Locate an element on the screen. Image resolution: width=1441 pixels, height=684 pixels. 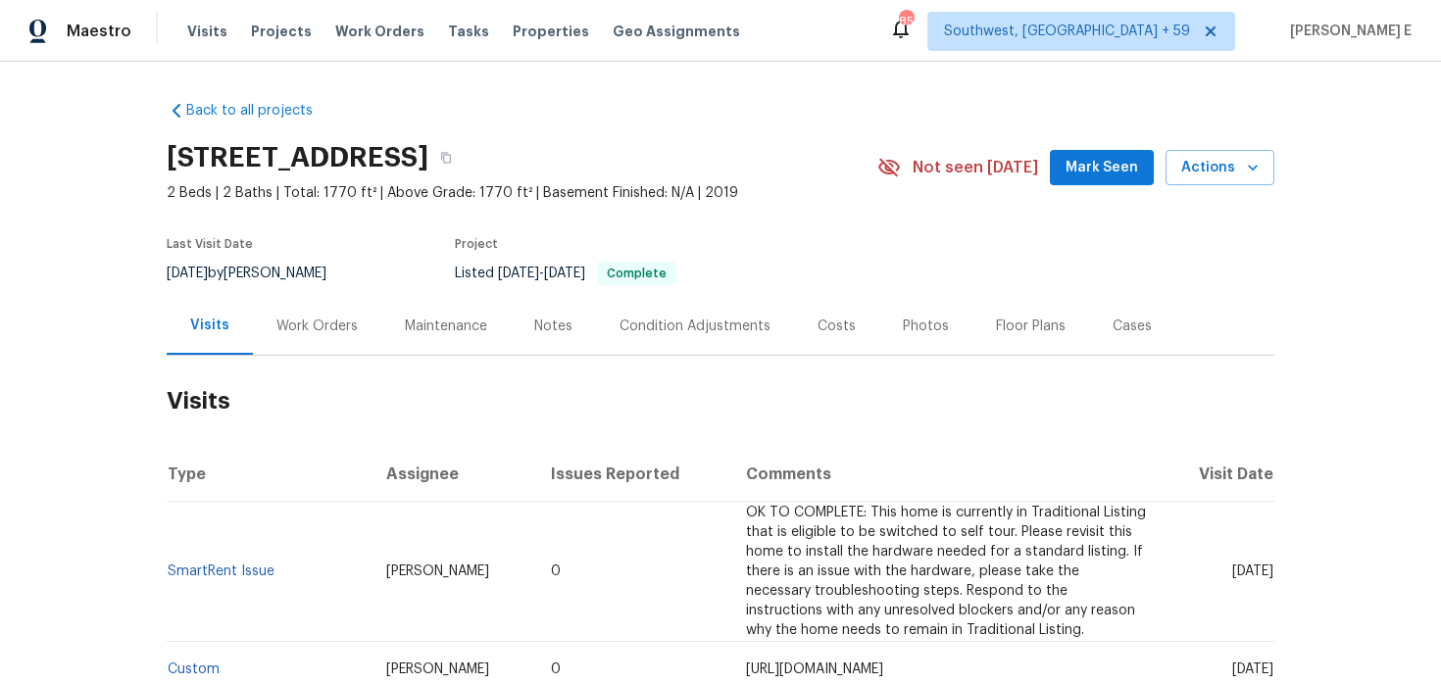
a: SmartRent Issue is located at coordinates (221, 572).